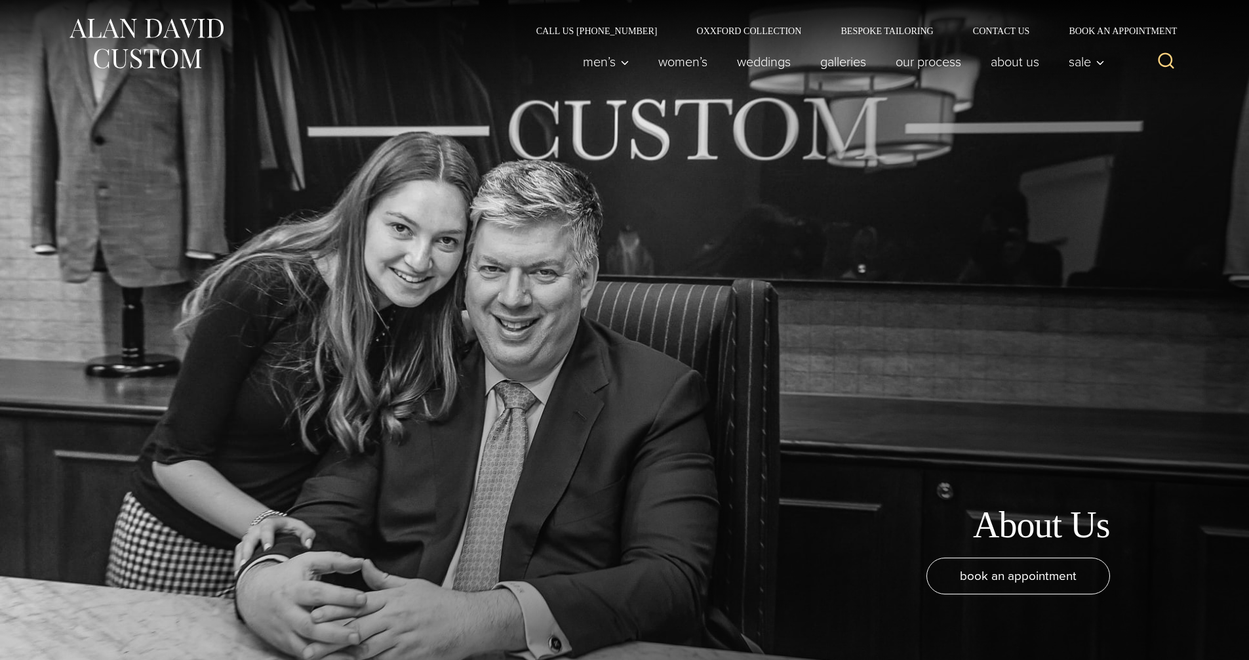  What do you see at coordinates (146, 43) in the screenshot?
I see `img: Alan David Custom` at bounding box center [146, 43].